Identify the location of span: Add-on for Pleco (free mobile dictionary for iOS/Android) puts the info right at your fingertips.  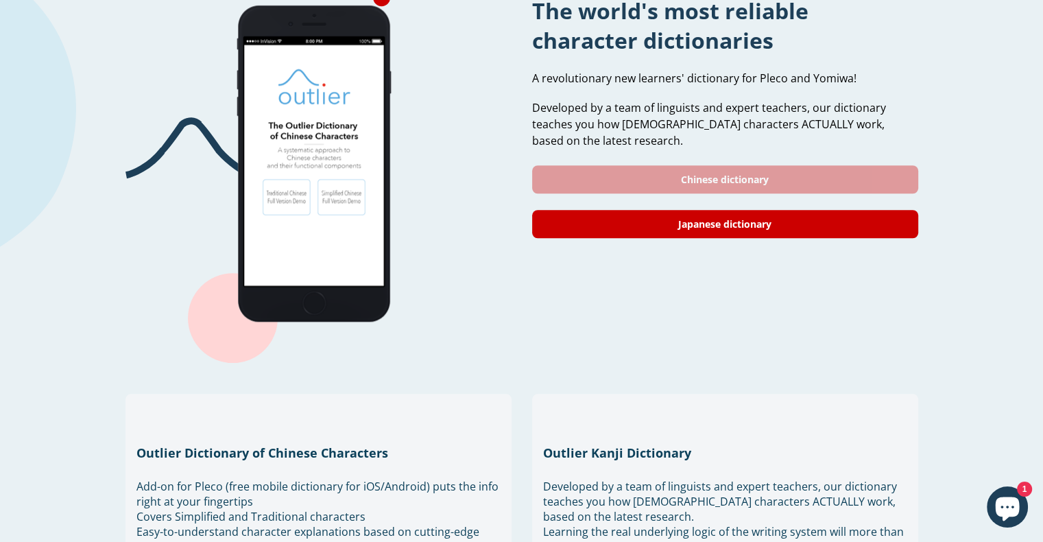
(317, 494).